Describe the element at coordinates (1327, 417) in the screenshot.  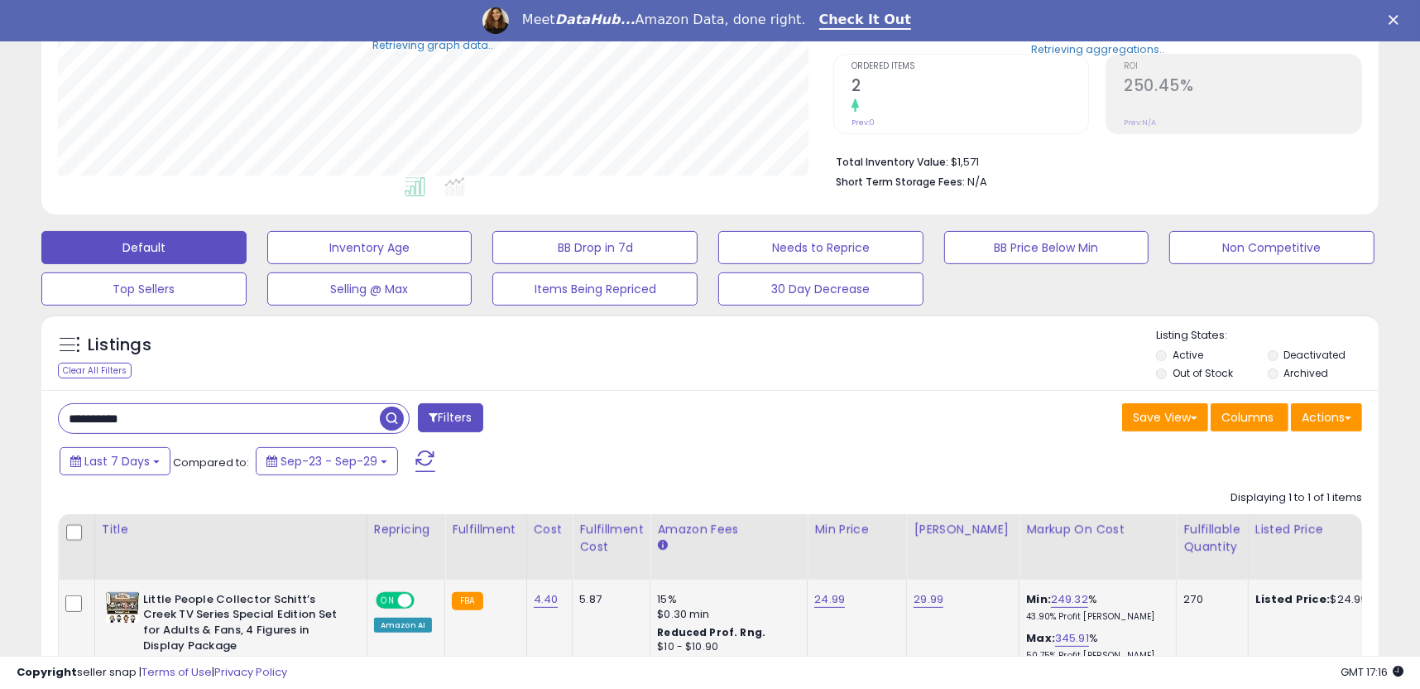
I see `button: Actions` at that location.